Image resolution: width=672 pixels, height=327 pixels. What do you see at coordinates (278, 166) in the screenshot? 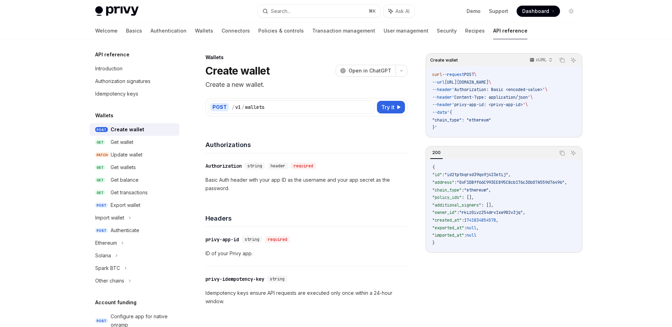
I see `span: header` at bounding box center [278, 166].